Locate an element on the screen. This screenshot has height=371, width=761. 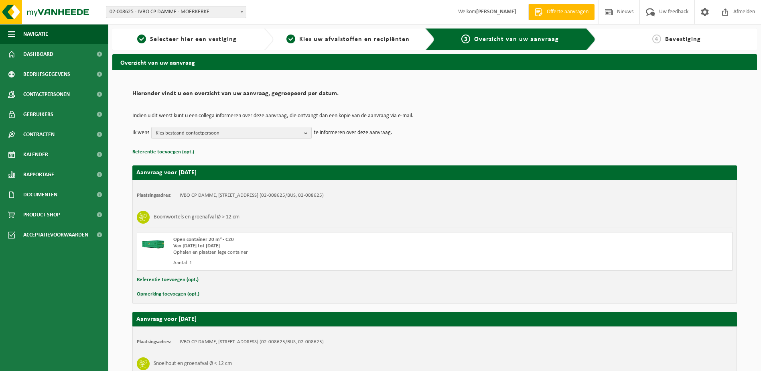
button: Kies bestaand contactpersoon is located at coordinates (231, 133).